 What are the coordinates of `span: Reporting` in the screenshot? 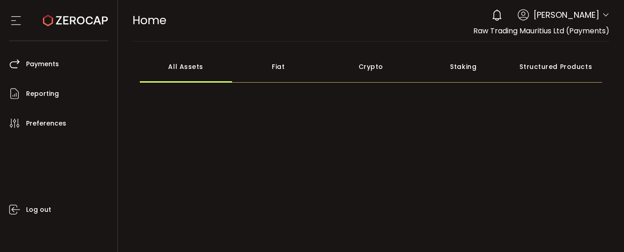 It's located at (42, 94).